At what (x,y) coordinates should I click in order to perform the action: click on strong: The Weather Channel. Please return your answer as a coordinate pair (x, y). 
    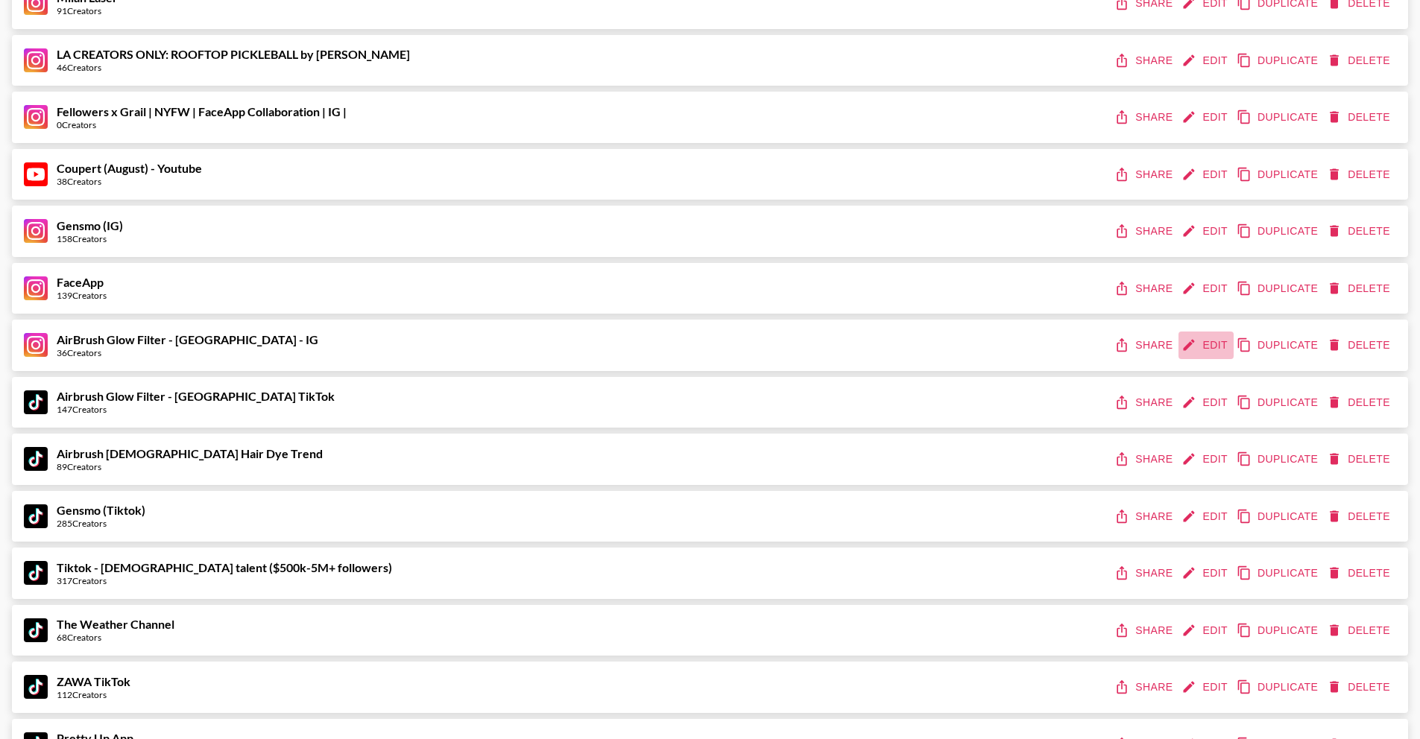
    Looking at the image, I should click on (116, 624).